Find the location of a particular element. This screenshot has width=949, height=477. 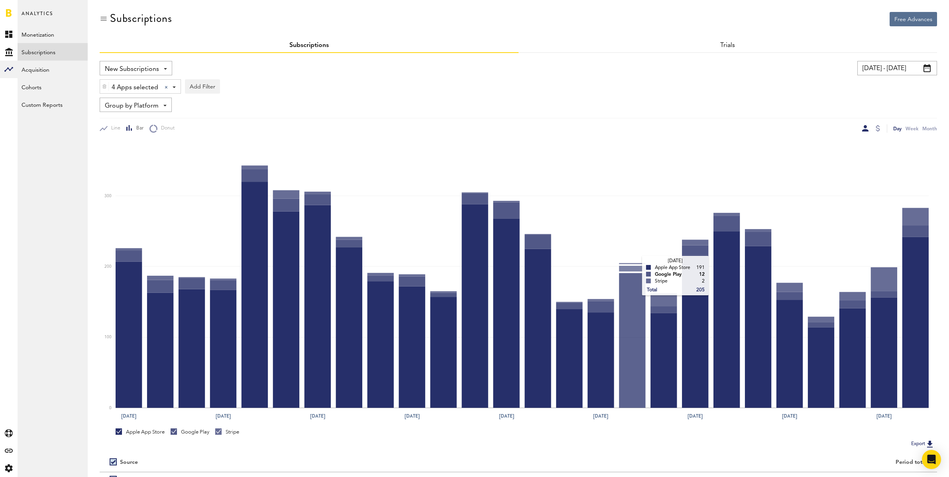

span: Group by Platform is located at coordinates (132, 106).